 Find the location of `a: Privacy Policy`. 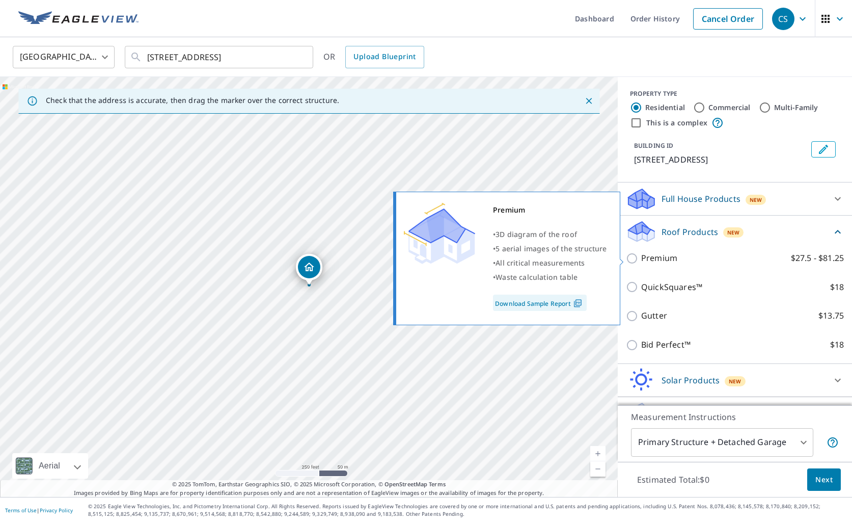

a: Privacy Policy is located at coordinates (56, 510).